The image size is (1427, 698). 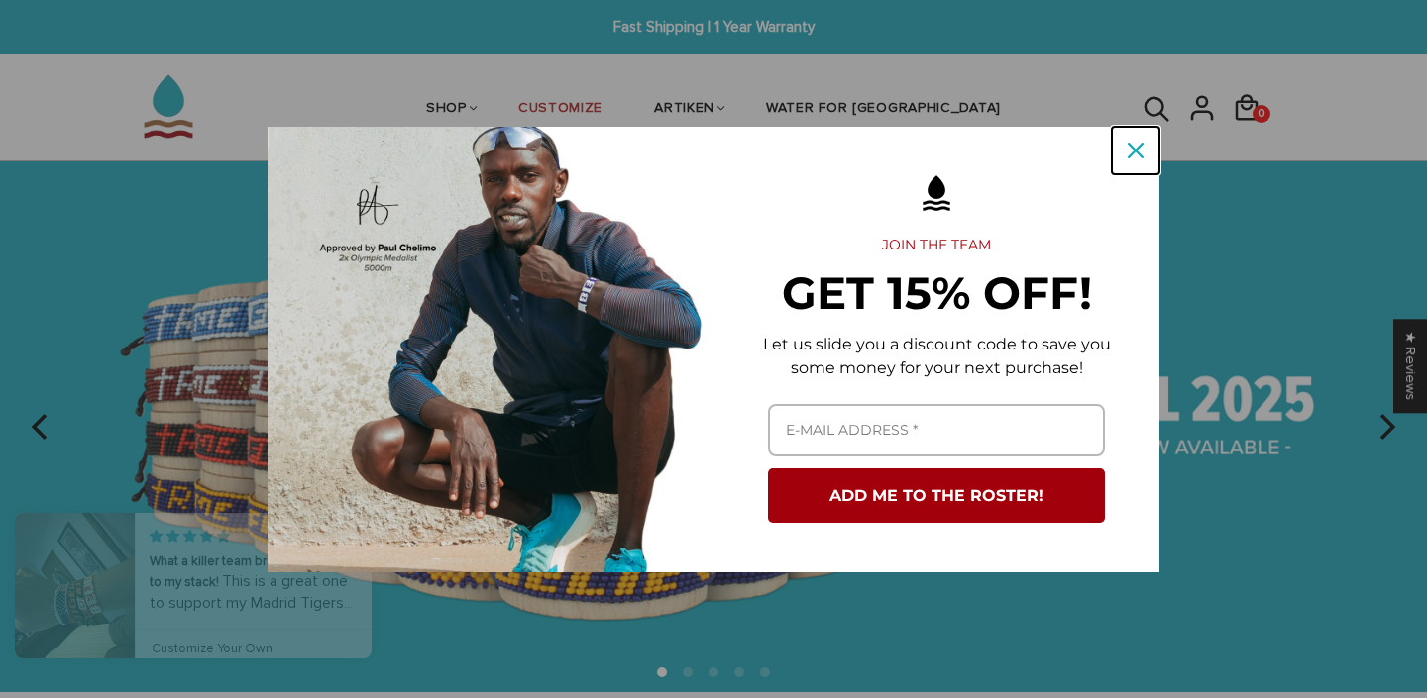 I want to click on input: Email field, so click(x=936, y=430).